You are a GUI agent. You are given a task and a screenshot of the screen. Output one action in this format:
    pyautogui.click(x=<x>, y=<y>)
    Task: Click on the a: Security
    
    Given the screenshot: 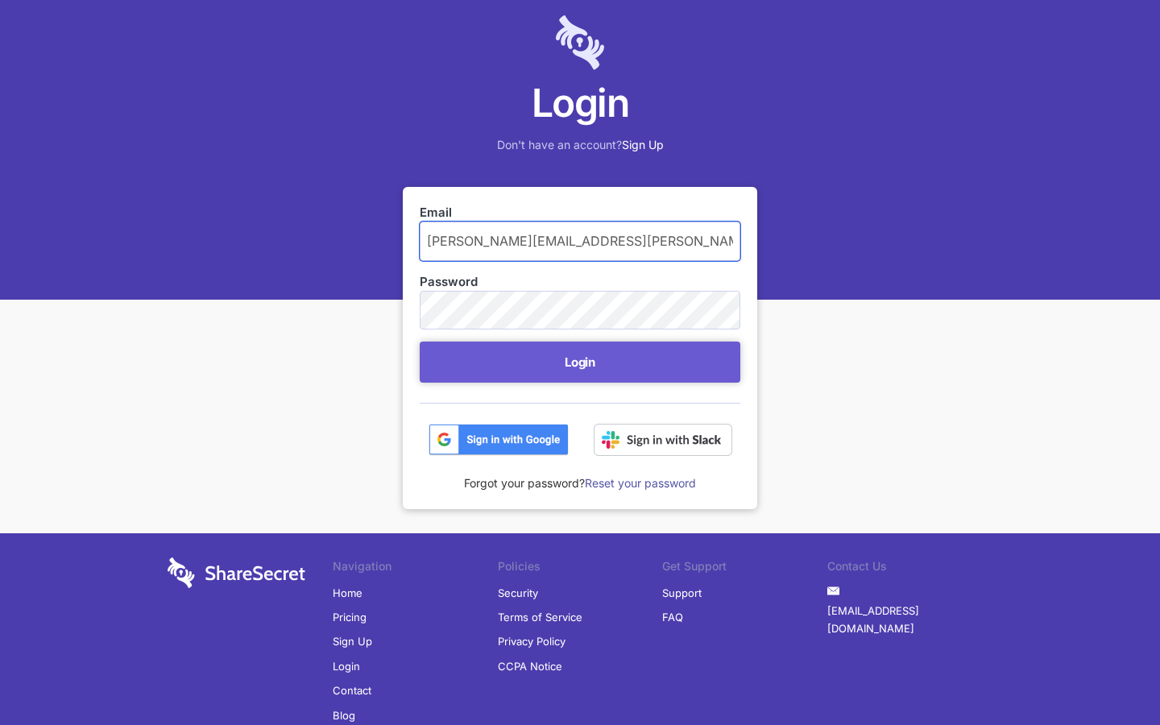 What is the action you would take?
    pyautogui.click(x=518, y=593)
    